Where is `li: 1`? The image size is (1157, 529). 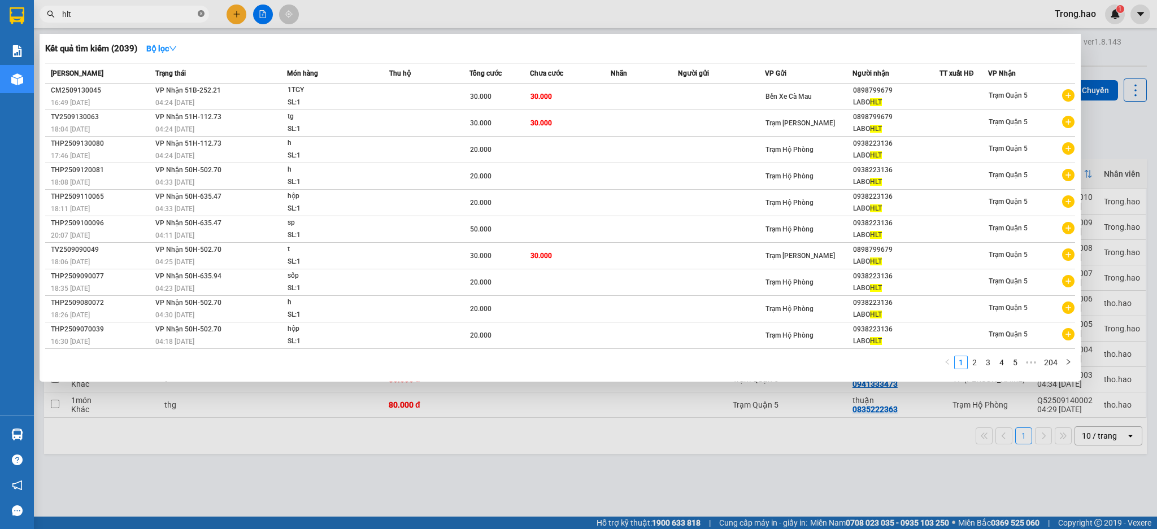 li: 1 is located at coordinates (961, 363).